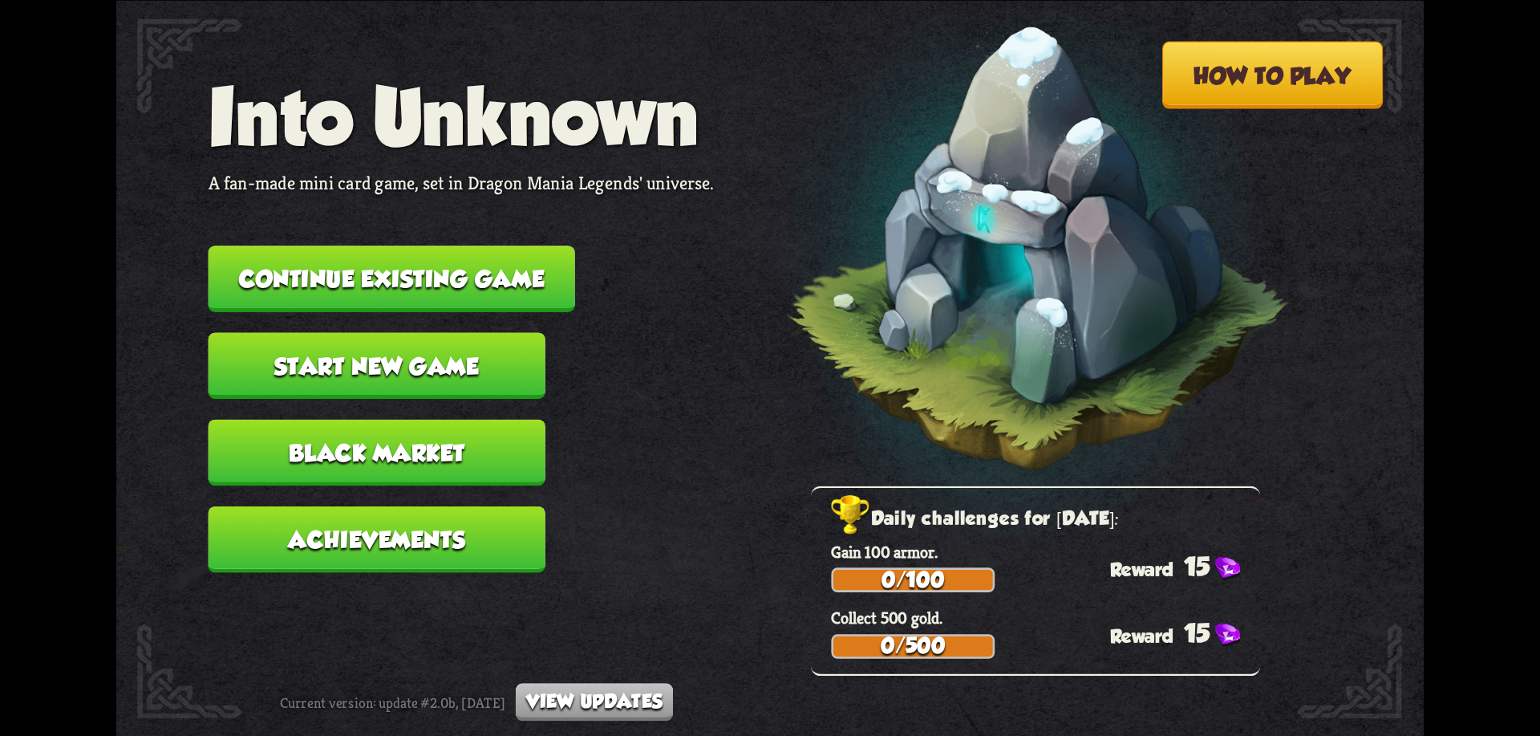 This screenshot has width=1540, height=736. I want to click on button: Black Market, so click(377, 452).